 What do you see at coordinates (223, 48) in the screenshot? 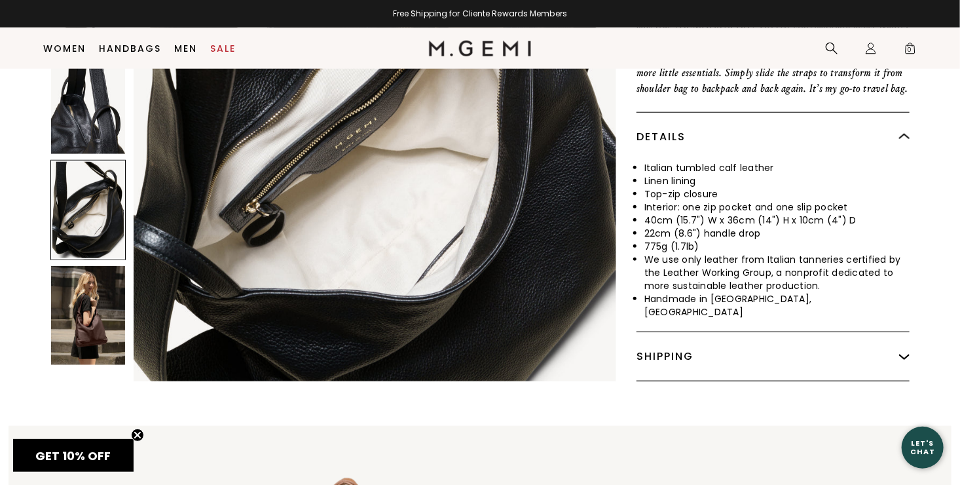
I see `a: Sale` at bounding box center [223, 48].